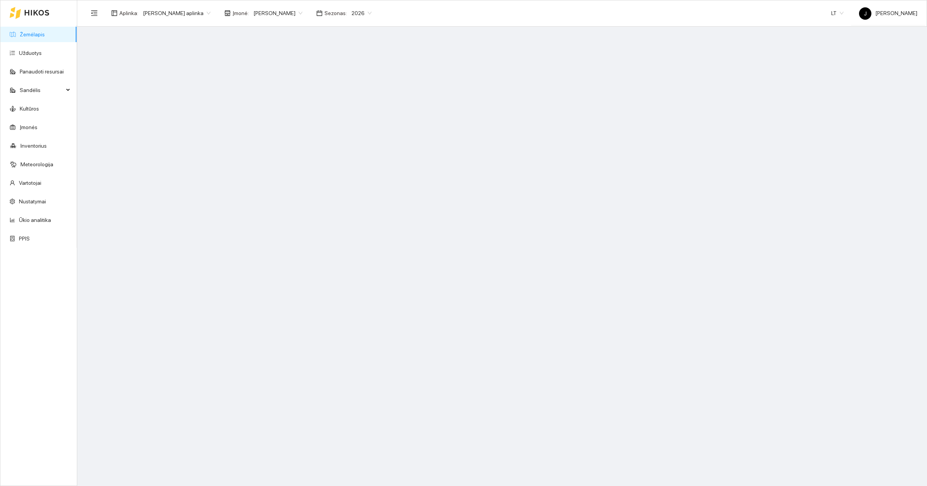  I want to click on a: Žemėlapis, so click(32, 34).